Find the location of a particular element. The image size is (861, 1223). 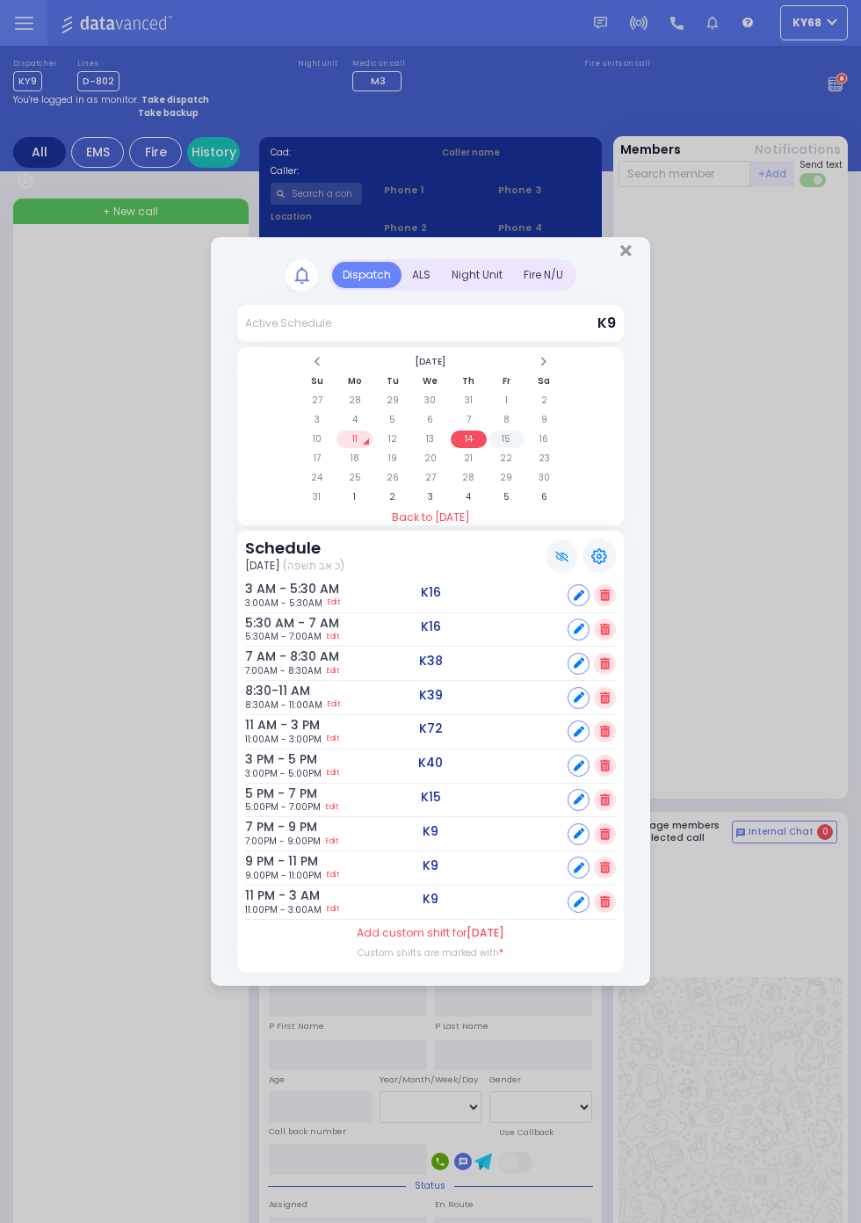

span: (כ אב תשפה) is located at coordinates (314, 566).